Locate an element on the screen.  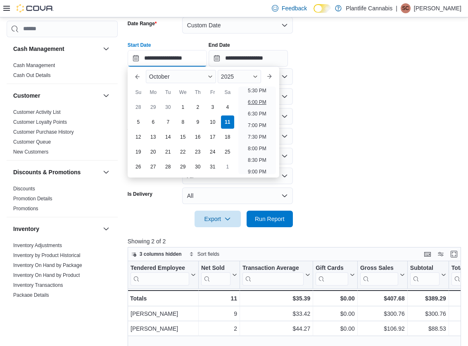
span: 3 columns hidden is located at coordinates (161, 254).